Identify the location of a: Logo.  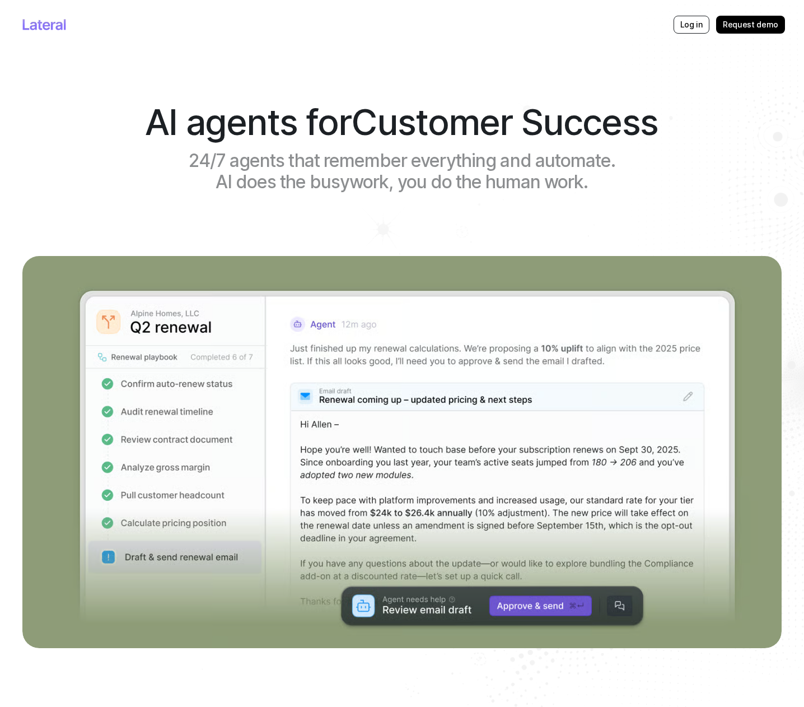
(44, 25).